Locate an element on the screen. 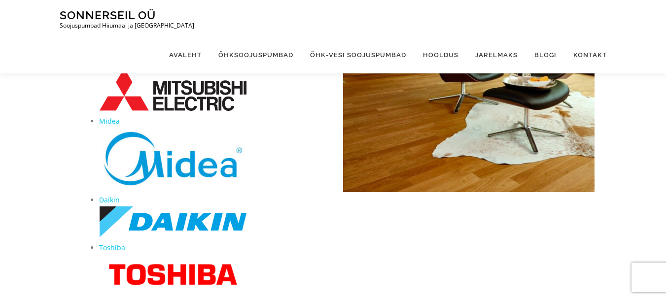 The height and width of the screenshot is (299, 666). a: Järelmaks is located at coordinates (496, 55).